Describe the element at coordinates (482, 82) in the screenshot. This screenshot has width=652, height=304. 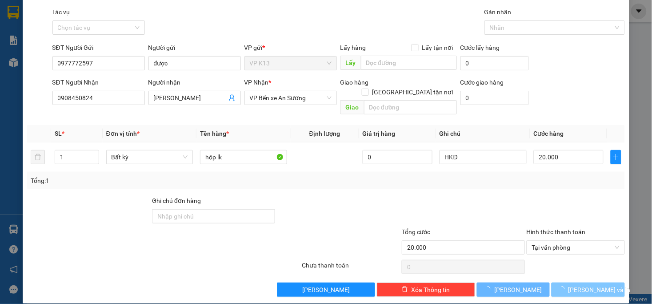
I see `label: Cước giao hàng` at that location.